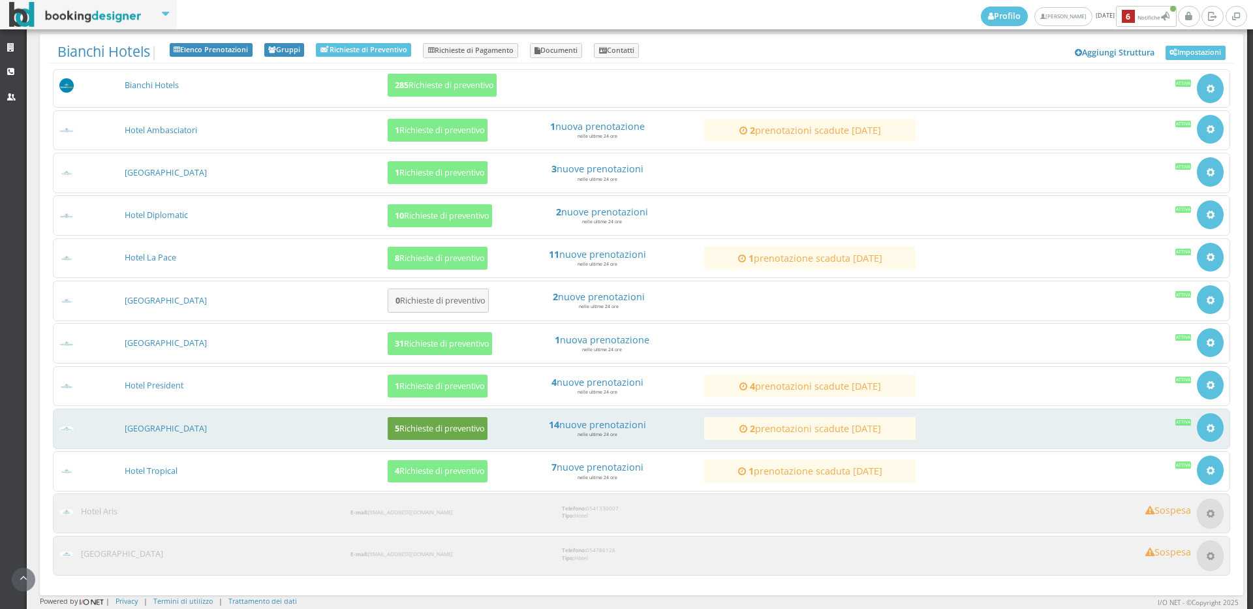 The width and height of the screenshot is (1253, 609). What do you see at coordinates (154, 385) in the screenshot?
I see `a: Hotel President` at bounding box center [154, 385].